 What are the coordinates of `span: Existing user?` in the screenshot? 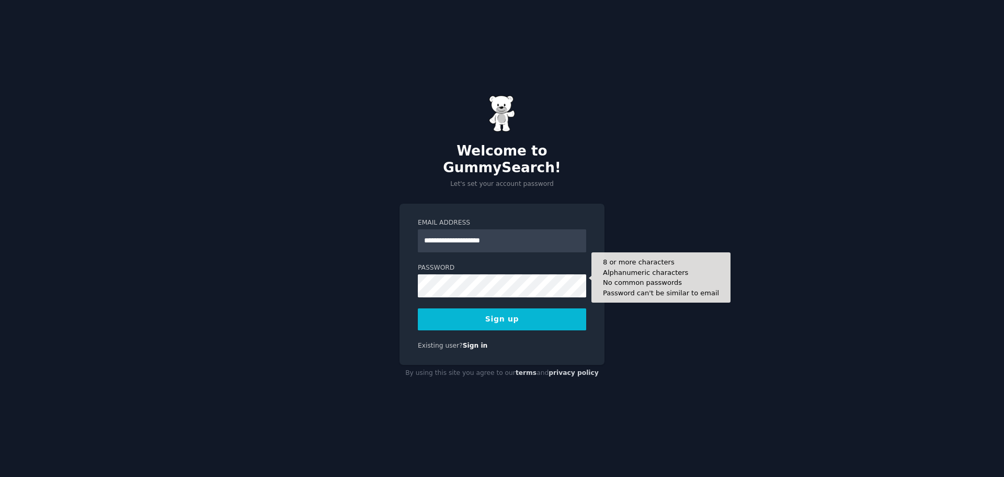 It's located at (440, 345).